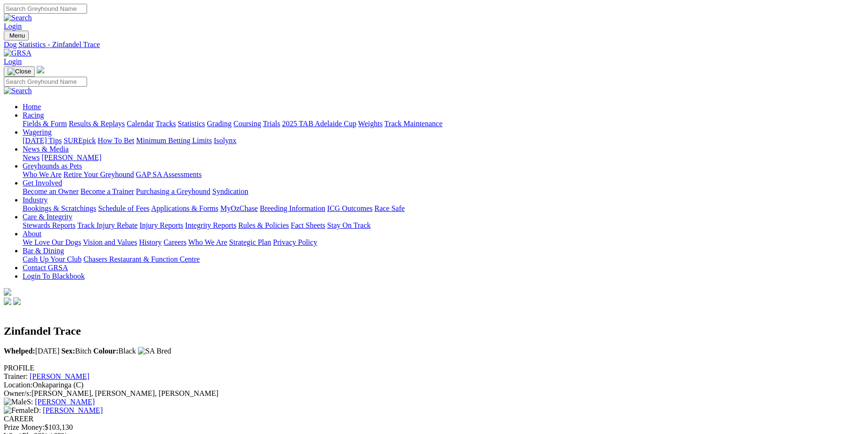  What do you see at coordinates (271, 123) in the screenshot?
I see `a: Trials` at bounding box center [271, 123].